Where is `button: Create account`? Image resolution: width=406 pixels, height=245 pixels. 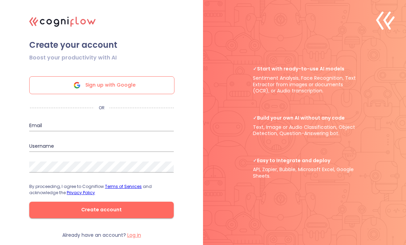
button: Create account is located at coordinates (101, 210).